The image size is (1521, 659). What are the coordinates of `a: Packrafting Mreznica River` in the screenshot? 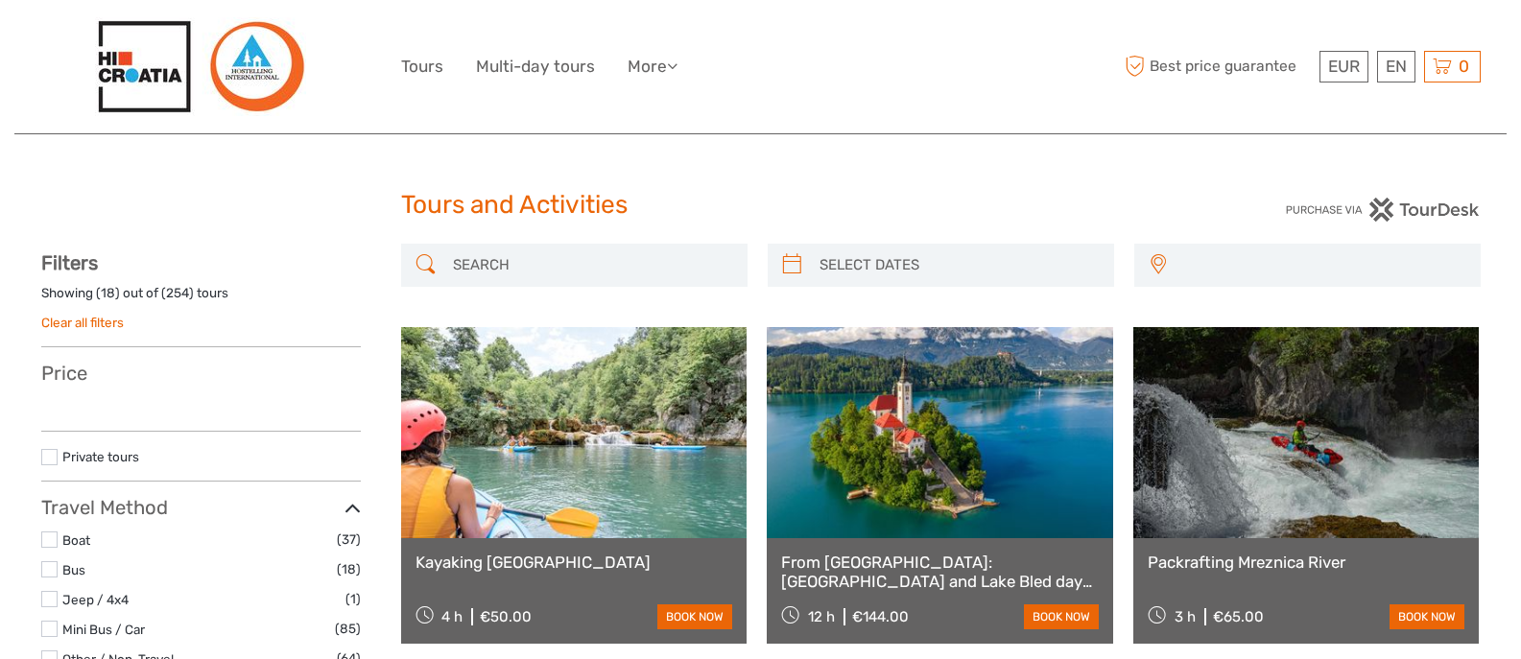 It's located at (1306, 562).